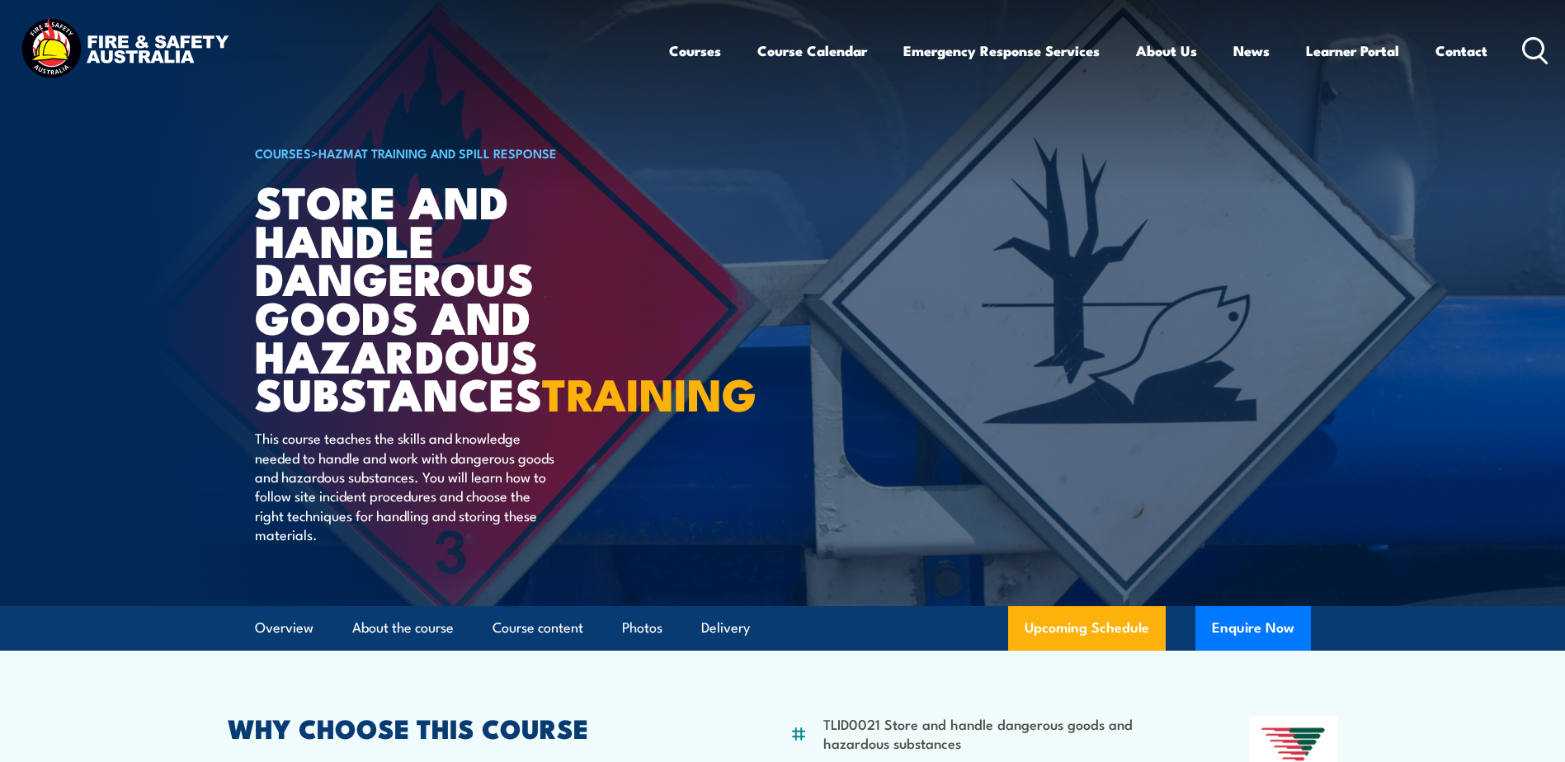 The width and height of the screenshot is (1565, 762). I want to click on a: About Us, so click(1167, 50).